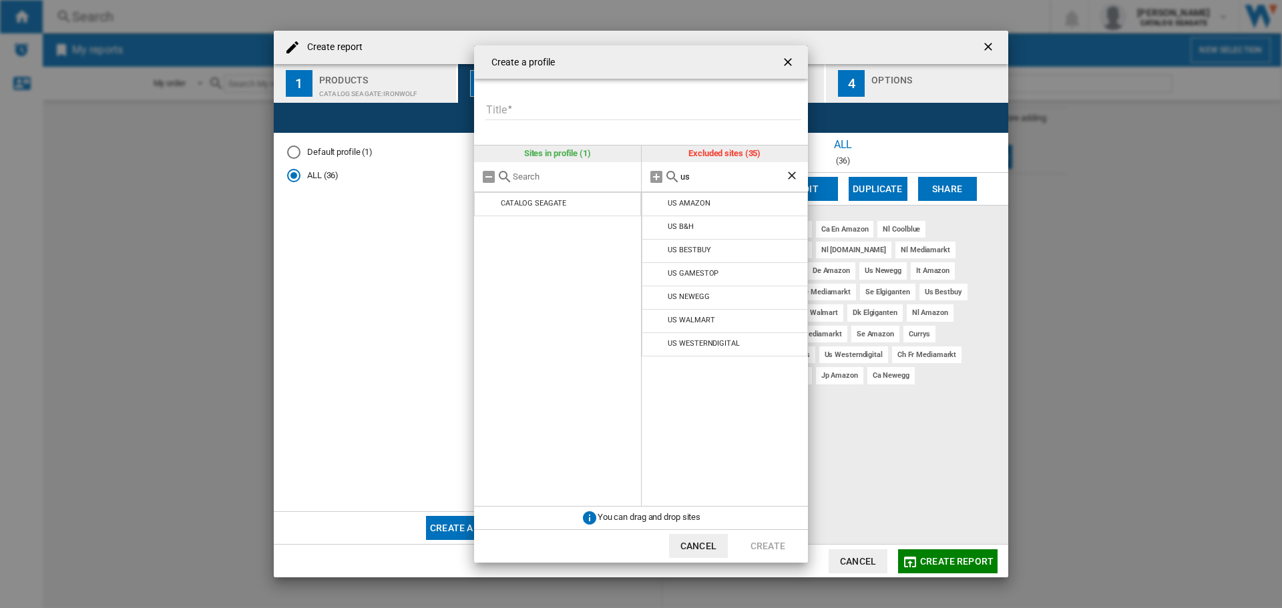 Image resolution: width=1282 pixels, height=608 pixels. I want to click on md-icon: Add all, so click(656, 177).